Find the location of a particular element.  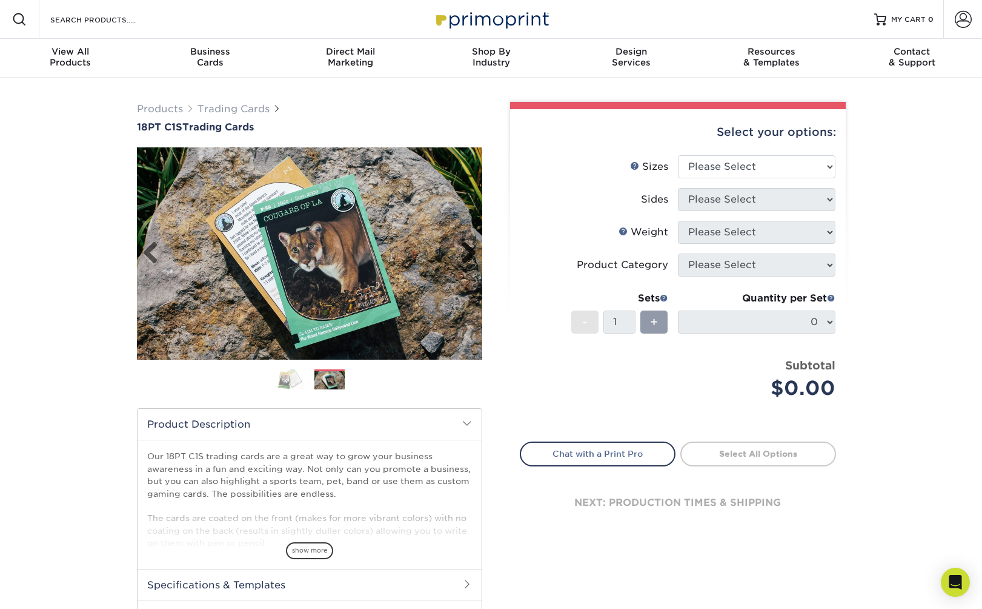

a: Select All Options is located at coordinates (758, 453).